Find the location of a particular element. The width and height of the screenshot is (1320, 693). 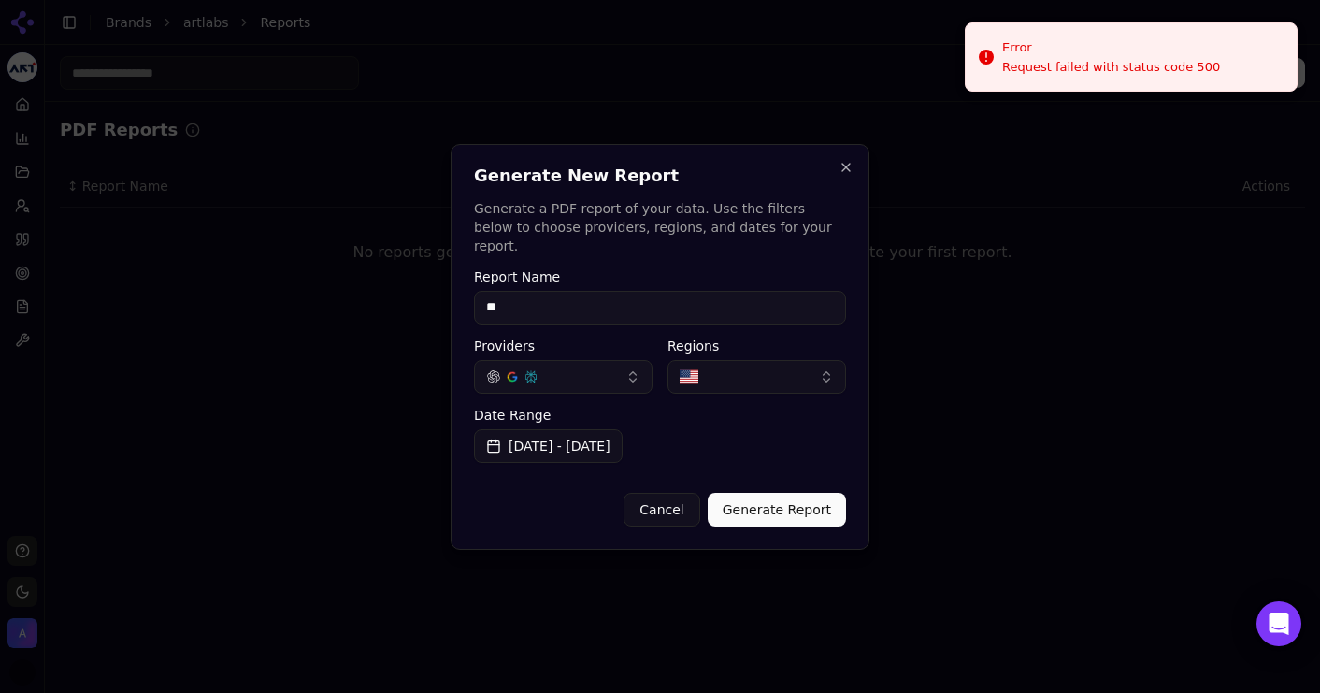

label: Report Name is located at coordinates (660, 277).